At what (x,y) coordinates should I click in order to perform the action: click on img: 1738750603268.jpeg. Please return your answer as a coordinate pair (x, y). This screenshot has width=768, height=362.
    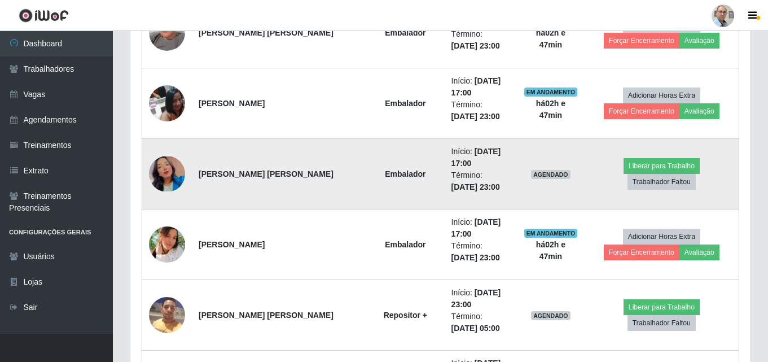
    Looking at the image, I should click on (167, 314).